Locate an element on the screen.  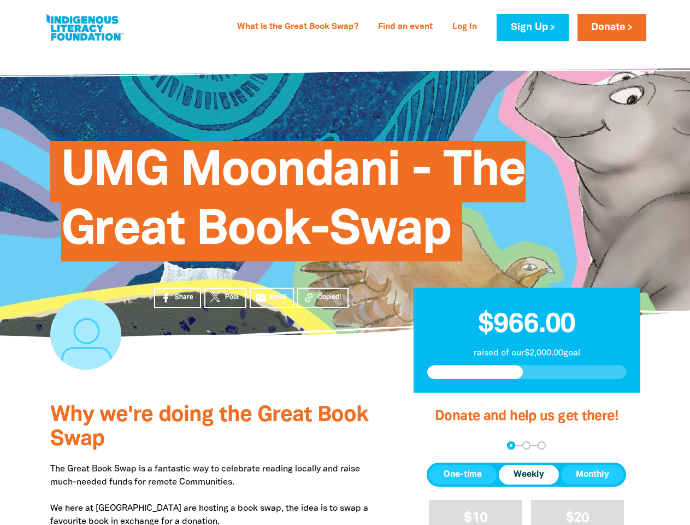
a: Donate is located at coordinates (612, 27).